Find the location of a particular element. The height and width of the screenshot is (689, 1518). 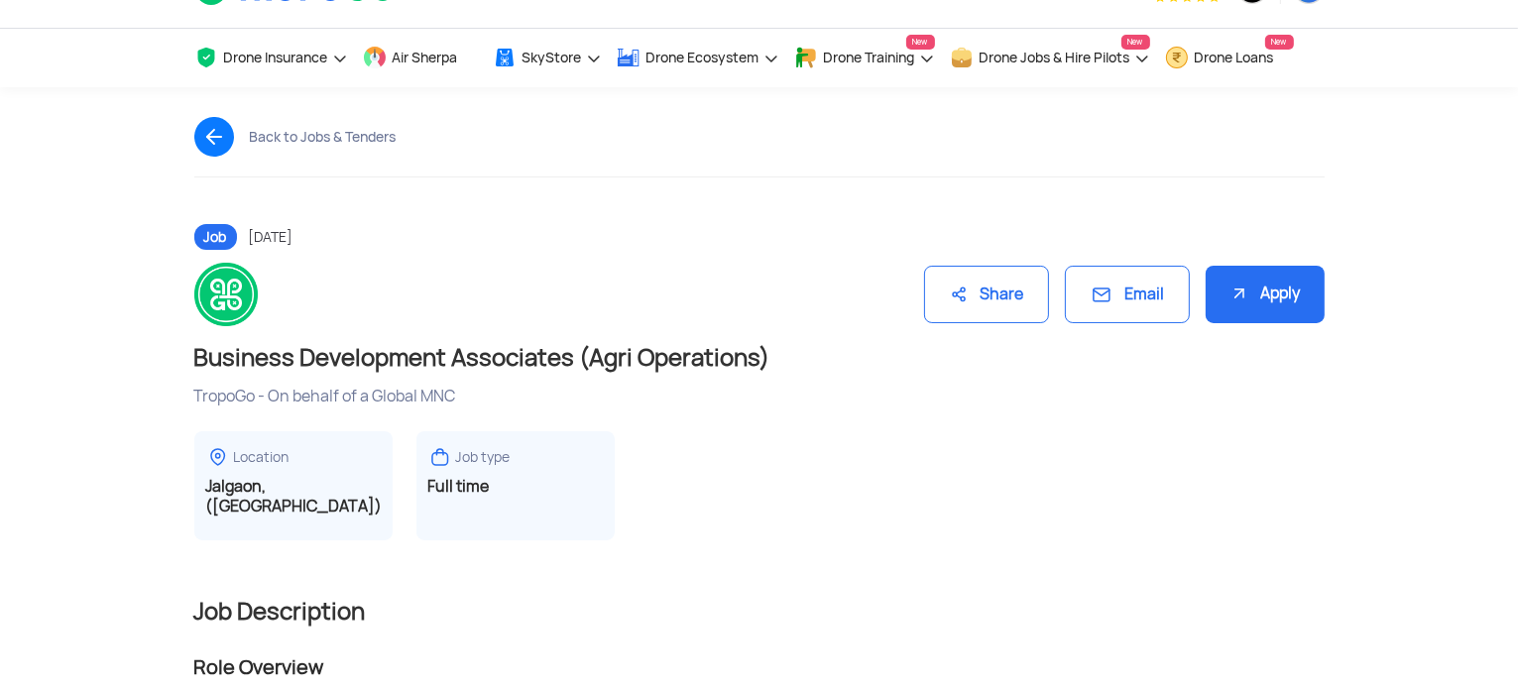

a: Drone Insurance is located at coordinates (271, 58).